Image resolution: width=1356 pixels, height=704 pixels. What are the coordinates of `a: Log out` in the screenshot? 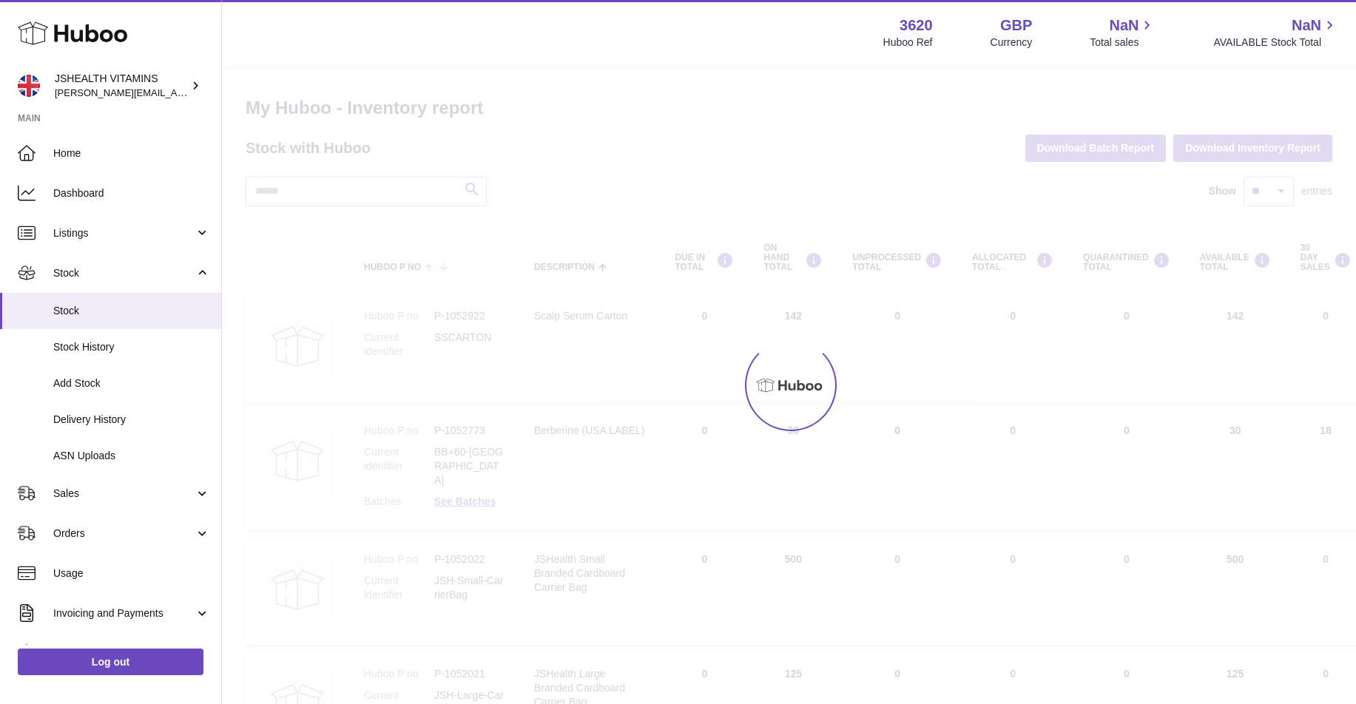 It's located at (110, 662).